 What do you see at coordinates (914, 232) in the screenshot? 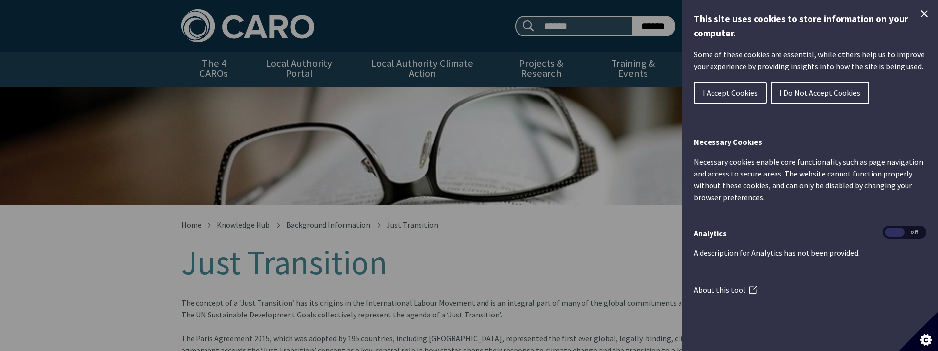
I see `span: Off` at bounding box center [914, 232].